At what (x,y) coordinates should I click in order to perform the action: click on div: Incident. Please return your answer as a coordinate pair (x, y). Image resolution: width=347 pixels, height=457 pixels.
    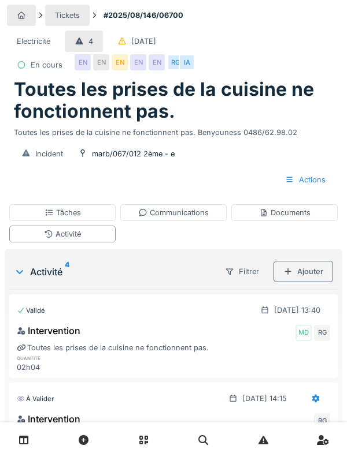
    Looking at the image, I should click on (49, 154).